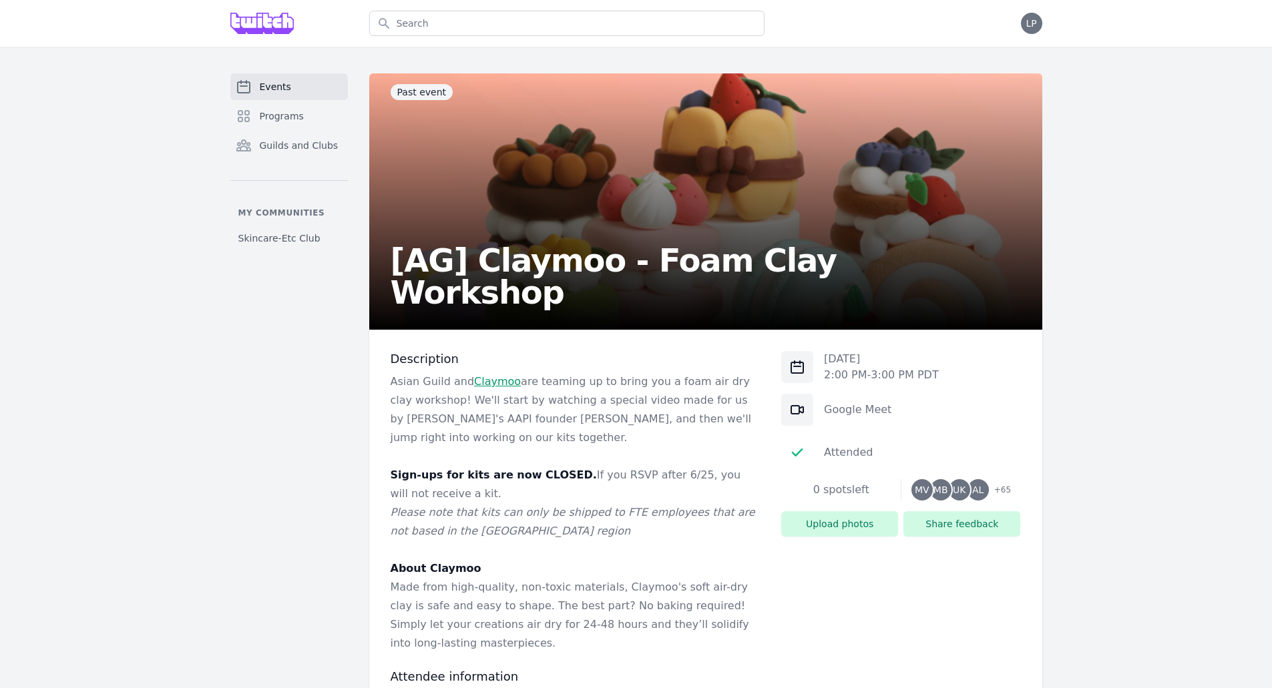  What do you see at coordinates (1031, 23) in the screenshot?
I see `span: LP` at bounding box center [1031, 23].